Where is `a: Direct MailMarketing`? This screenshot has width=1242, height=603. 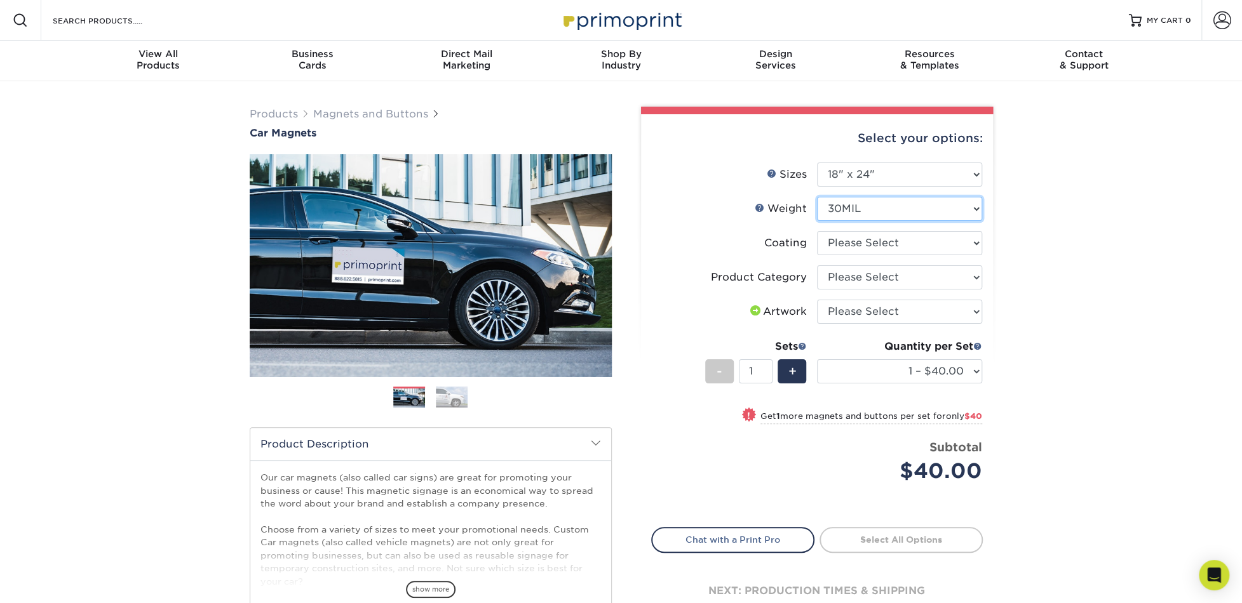
a: Direct MailMarketing is located at coordinates (466, 61).